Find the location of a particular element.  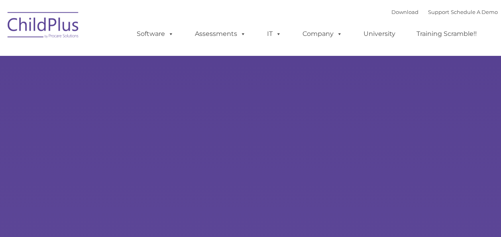

a: Assessments is located at coordinates (221, 34).